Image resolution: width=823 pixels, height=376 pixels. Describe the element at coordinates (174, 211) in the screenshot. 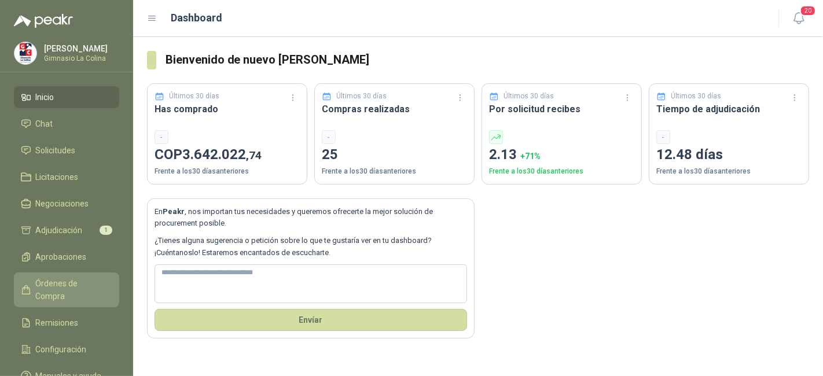

I see `b: Peakr` at that location.